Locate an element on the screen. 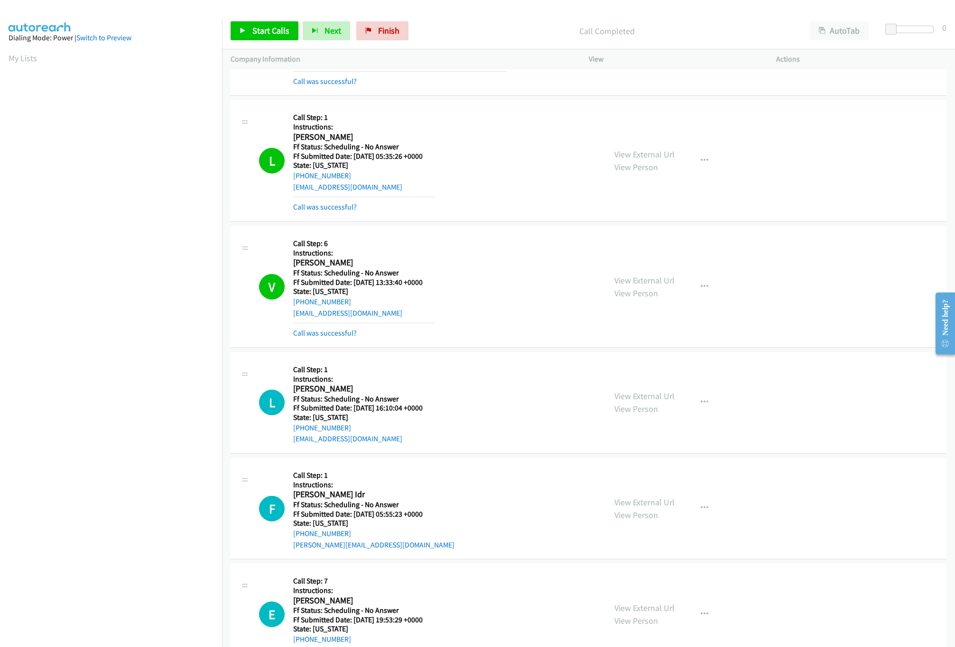 The image size is (955, 647). p: Company Information is located at coordinates (401, 59).